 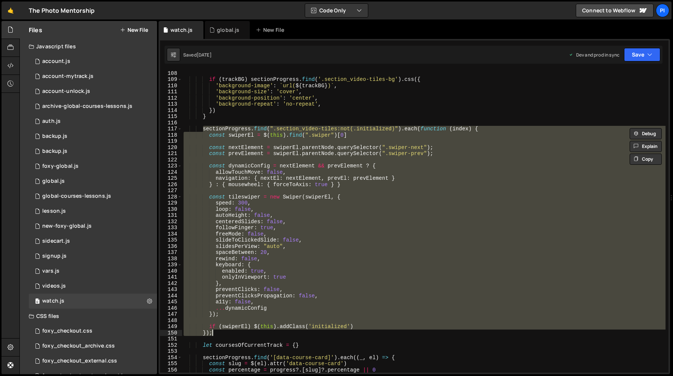 What do you see at coordinates (51, 271) in the screenshot?
I see `div: vars.js` at bounding box center [51, 271].